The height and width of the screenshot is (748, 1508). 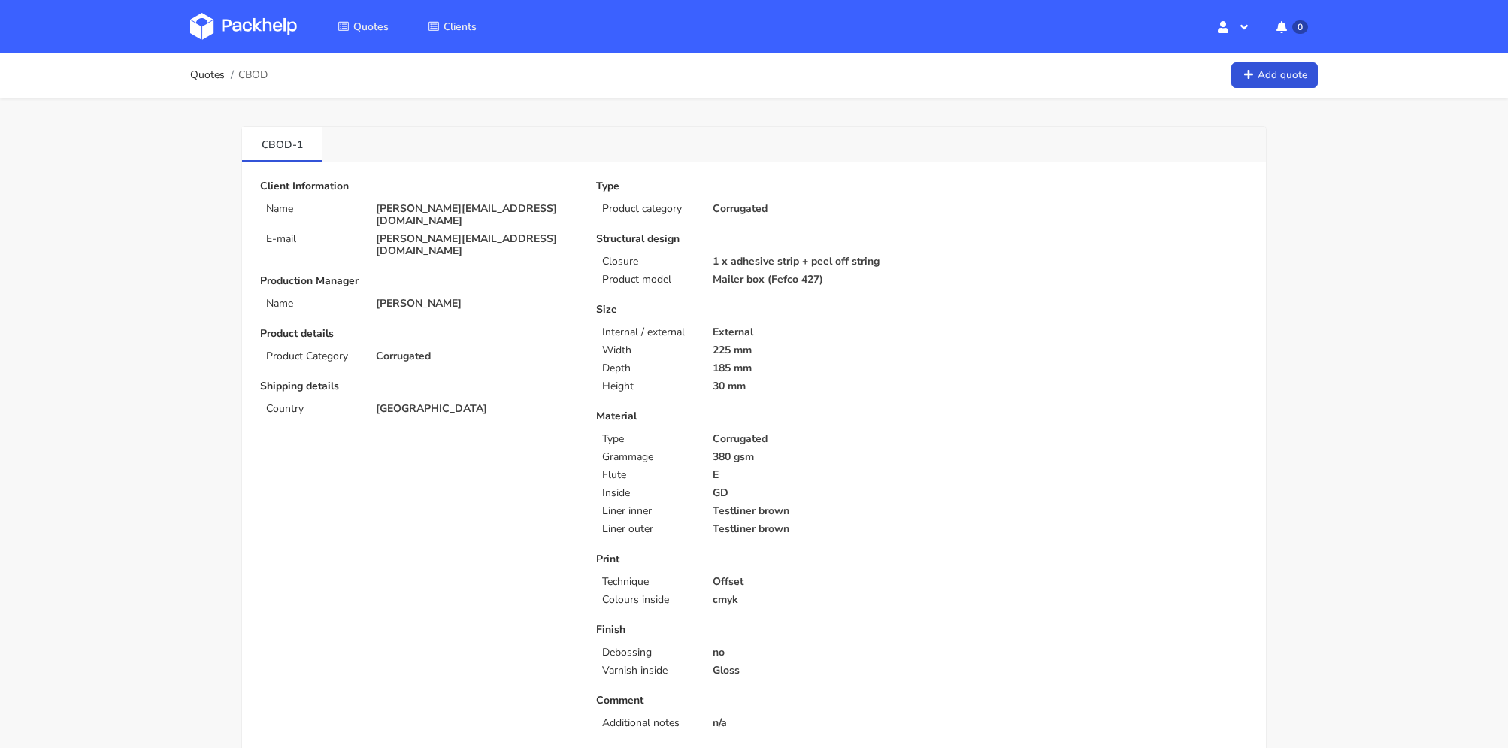 I want to click on p: Product Category, so click(x=312, y=356).